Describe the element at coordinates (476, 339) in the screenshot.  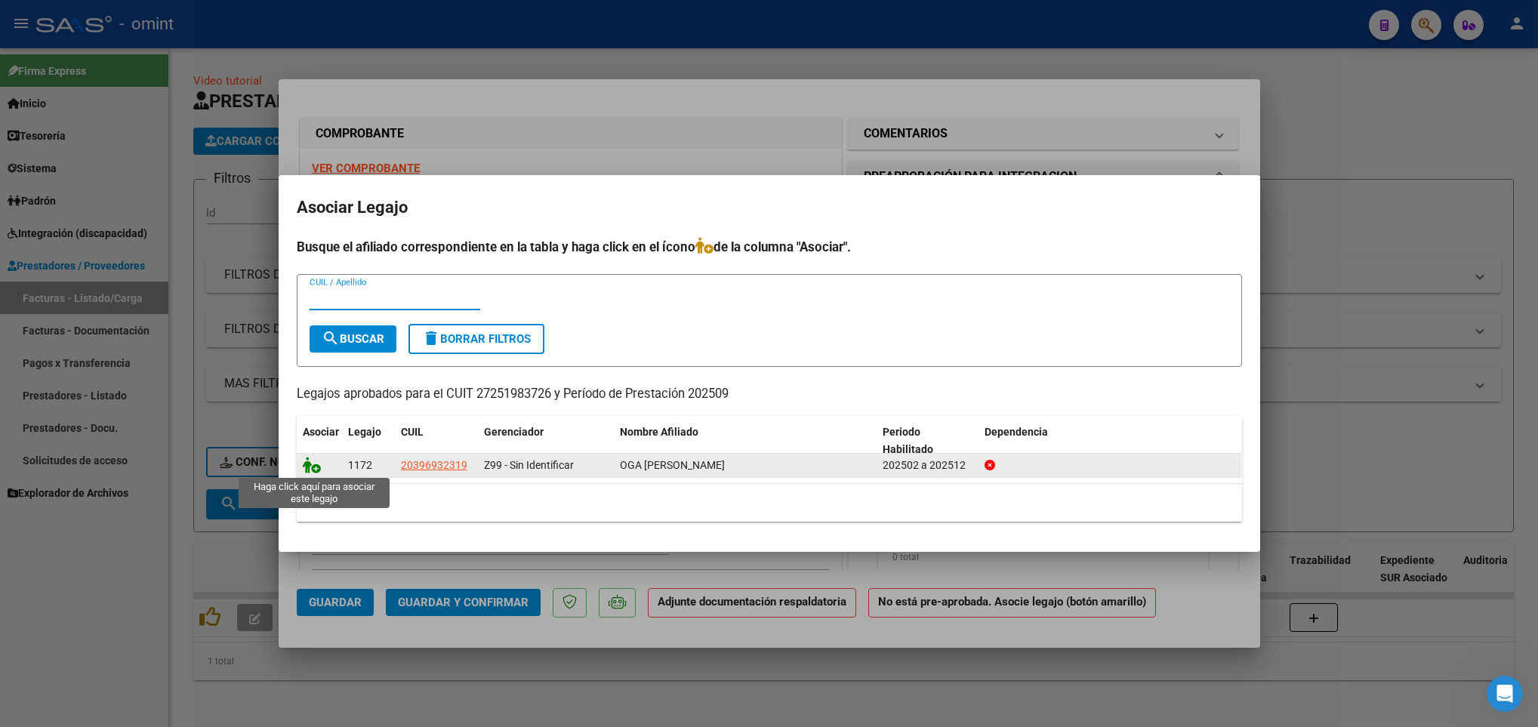
I see `span: Borrar Filtros` at that location.